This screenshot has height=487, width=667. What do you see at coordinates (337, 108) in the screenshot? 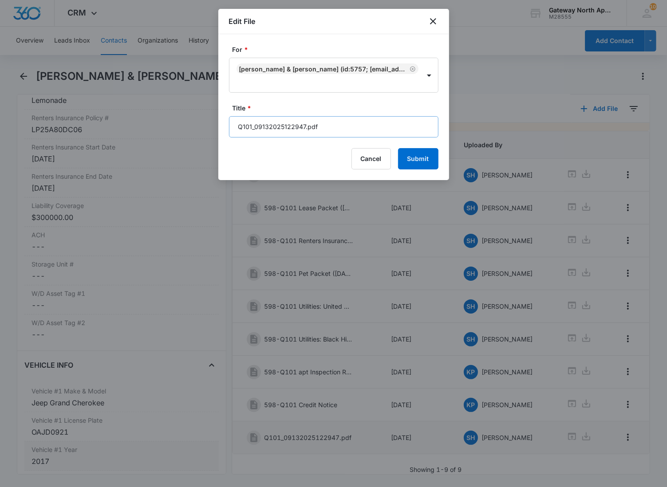
I see `label: Title` at bounding box center [337, 108].